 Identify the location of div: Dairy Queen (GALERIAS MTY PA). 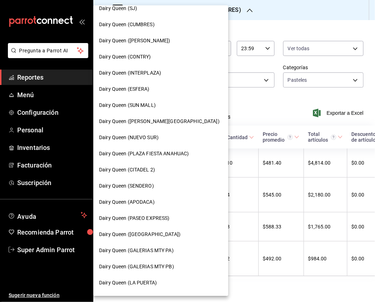
(161, 250).